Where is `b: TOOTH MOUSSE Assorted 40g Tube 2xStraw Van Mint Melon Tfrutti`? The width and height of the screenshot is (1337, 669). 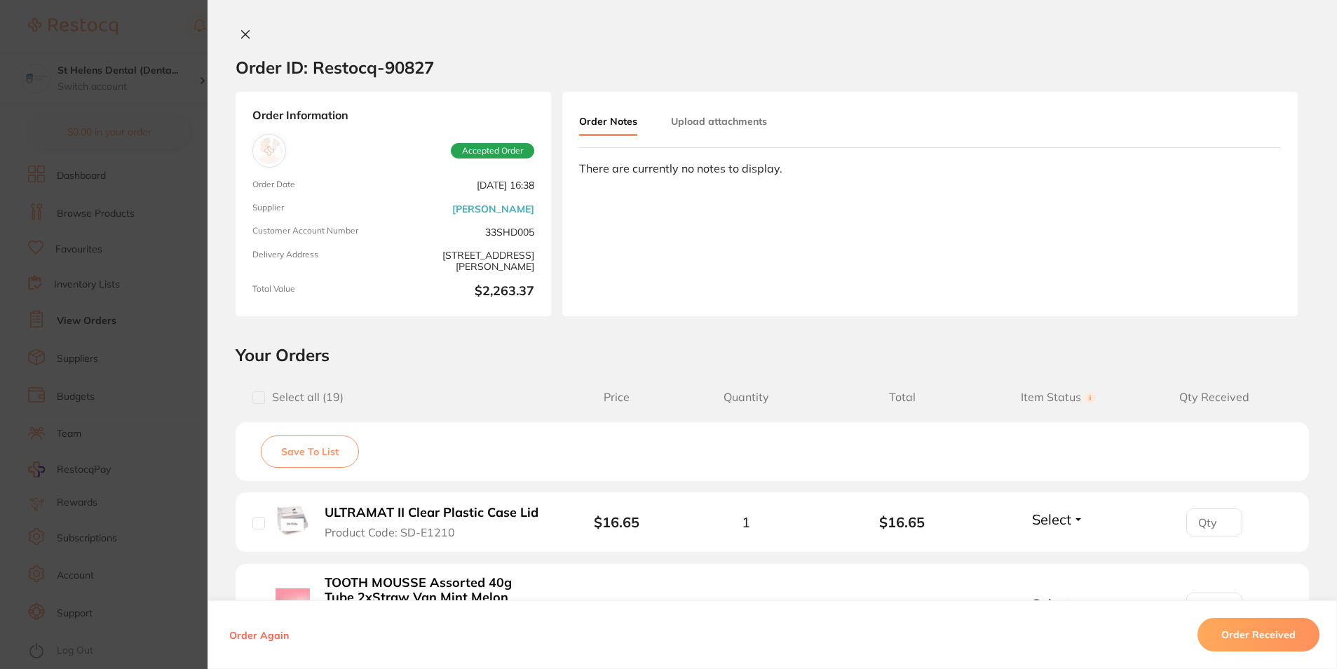
b: TOOTH MOUSSE Assorted 40g Tube 2xStraw Van Mint Melon Tfrutti is located at coordinates (432, 597).